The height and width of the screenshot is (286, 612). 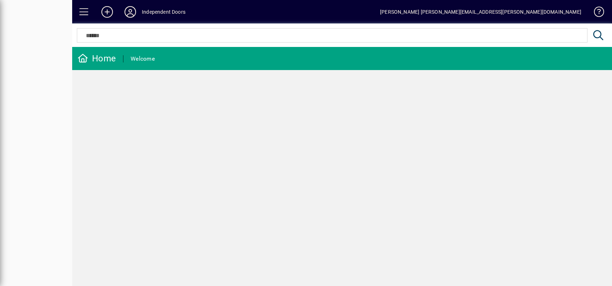 I want to click on div: Welcome, so click(x=143, y=59).